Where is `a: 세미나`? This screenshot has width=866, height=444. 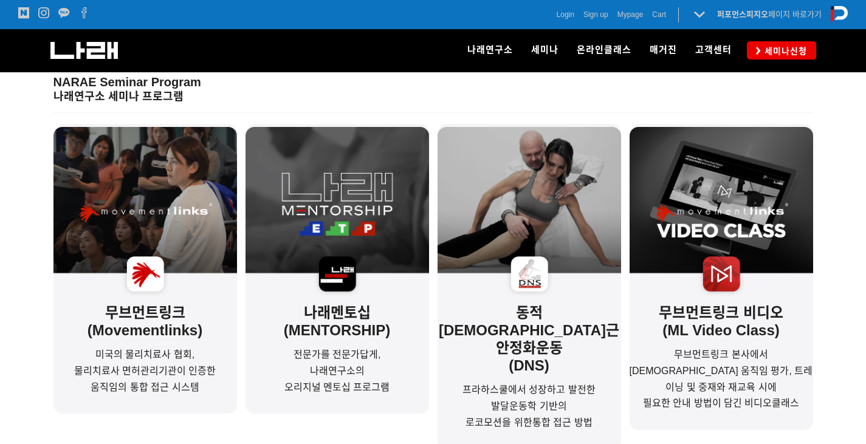 a: 세미나 is located at coordinates (544, 50).